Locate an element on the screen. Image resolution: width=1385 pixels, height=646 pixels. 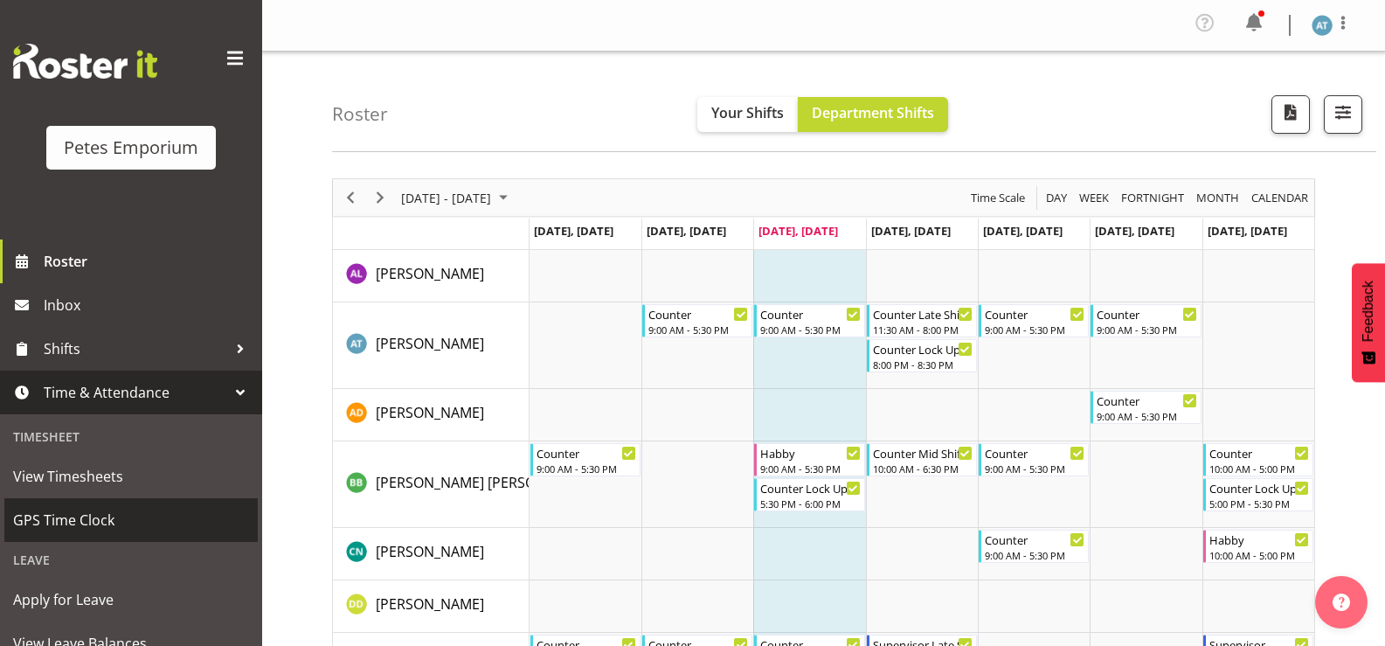
button: Month is located at coordinates (1280, 197).